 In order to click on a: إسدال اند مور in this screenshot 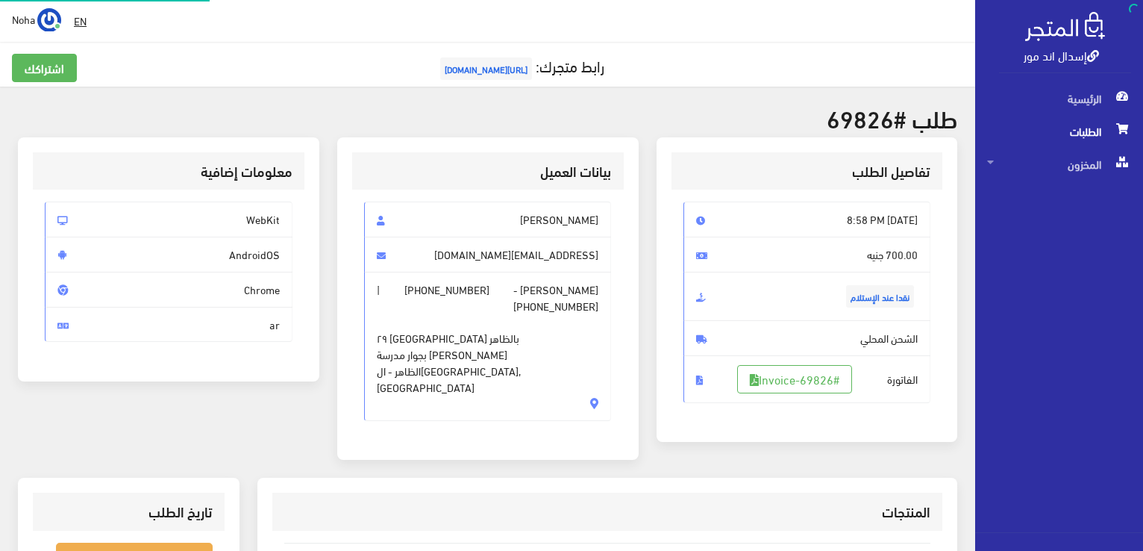, I will do `click(1061, 54)`.